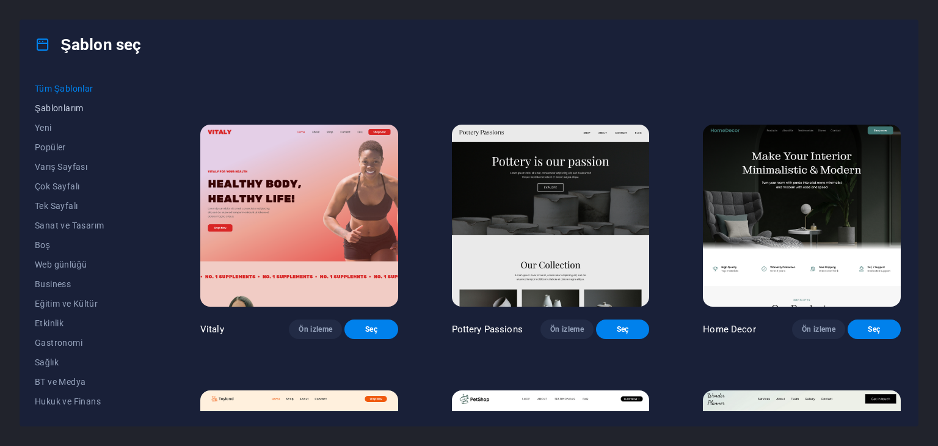  What do you see at coordinates (90, 206) in the screenshot?
I see `button: Tek Sayfalı` at bounding box center [90, 206].